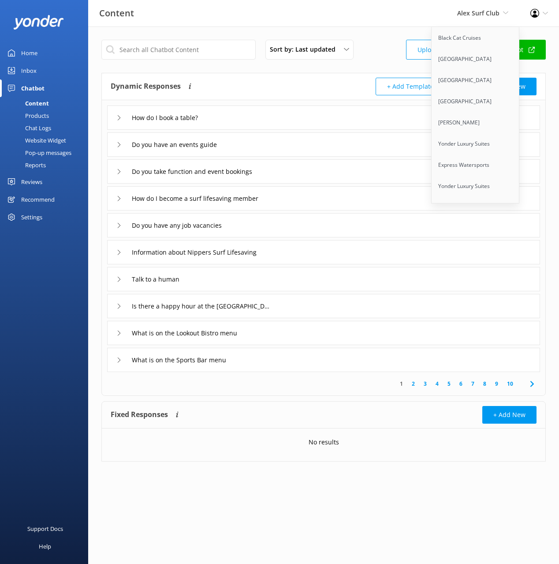 Image resolution: width=559 pixels, height=564 pixels. I want to click on input: Search all Chatbot Content, so click(179, 49).